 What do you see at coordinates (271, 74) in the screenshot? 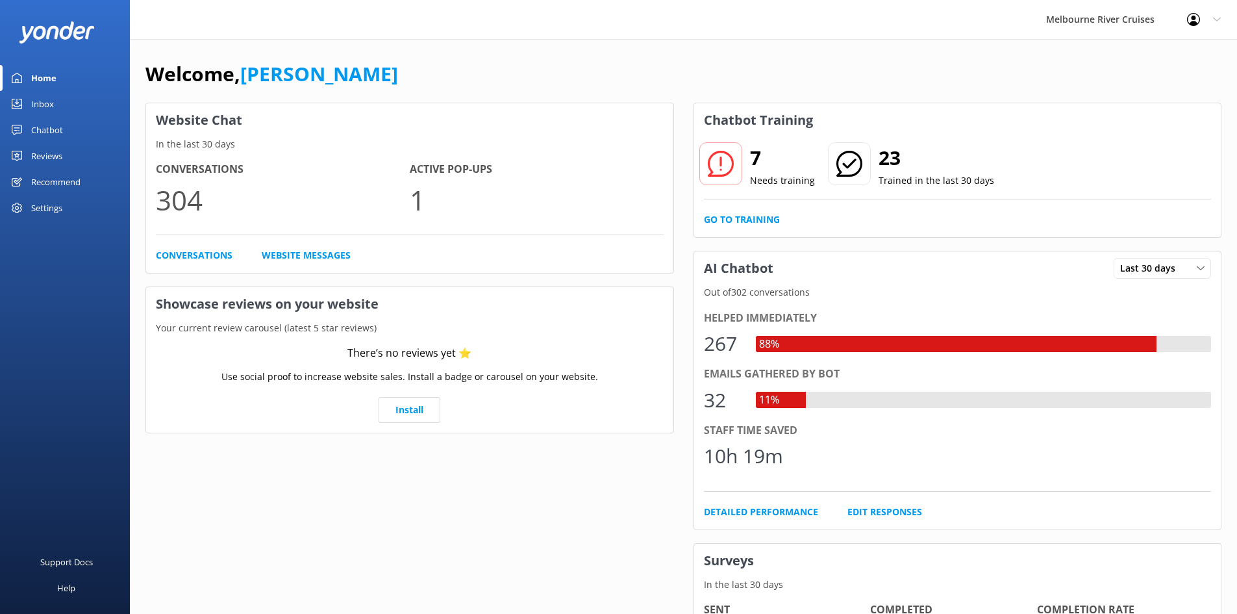
I see `h1: Welcome,` at bounding box center [271, 74].